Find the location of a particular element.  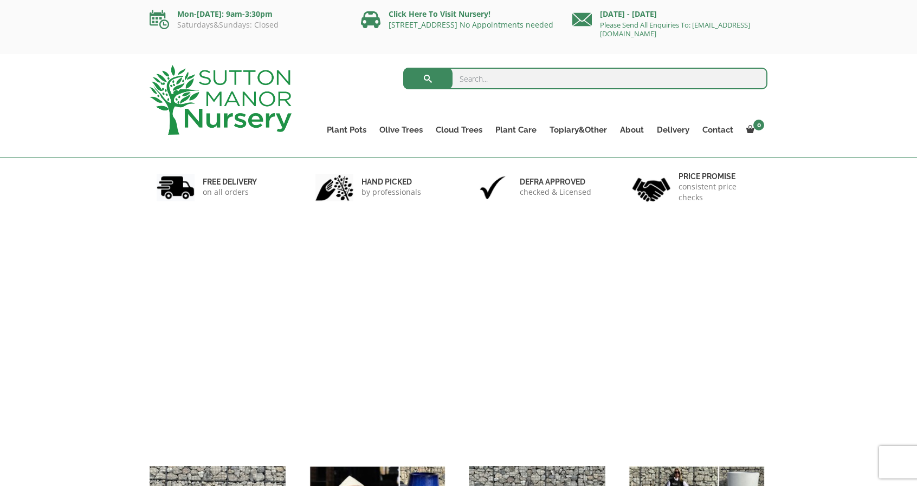

a: Cloud Trees is located at coordinates (459, 130).